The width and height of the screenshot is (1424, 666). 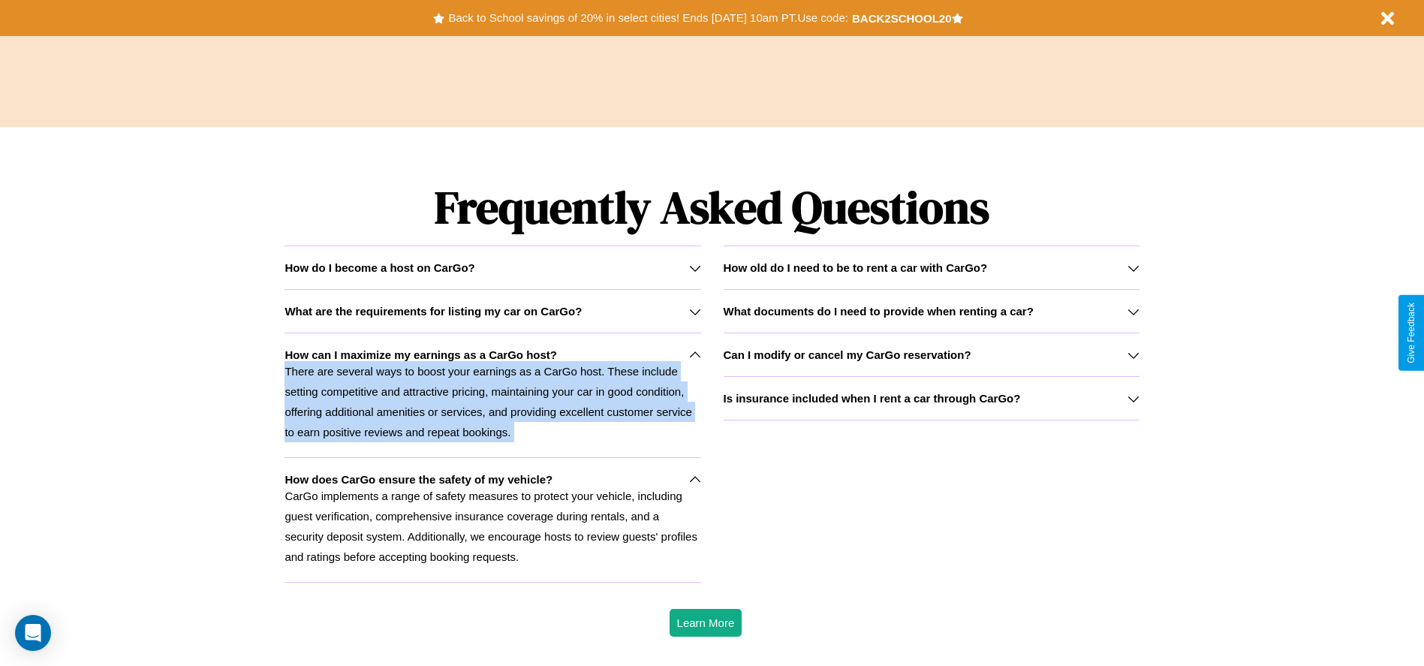 I want to click on h3: What documents do I need to provide when renting a car?, so click(x=878, y=311).